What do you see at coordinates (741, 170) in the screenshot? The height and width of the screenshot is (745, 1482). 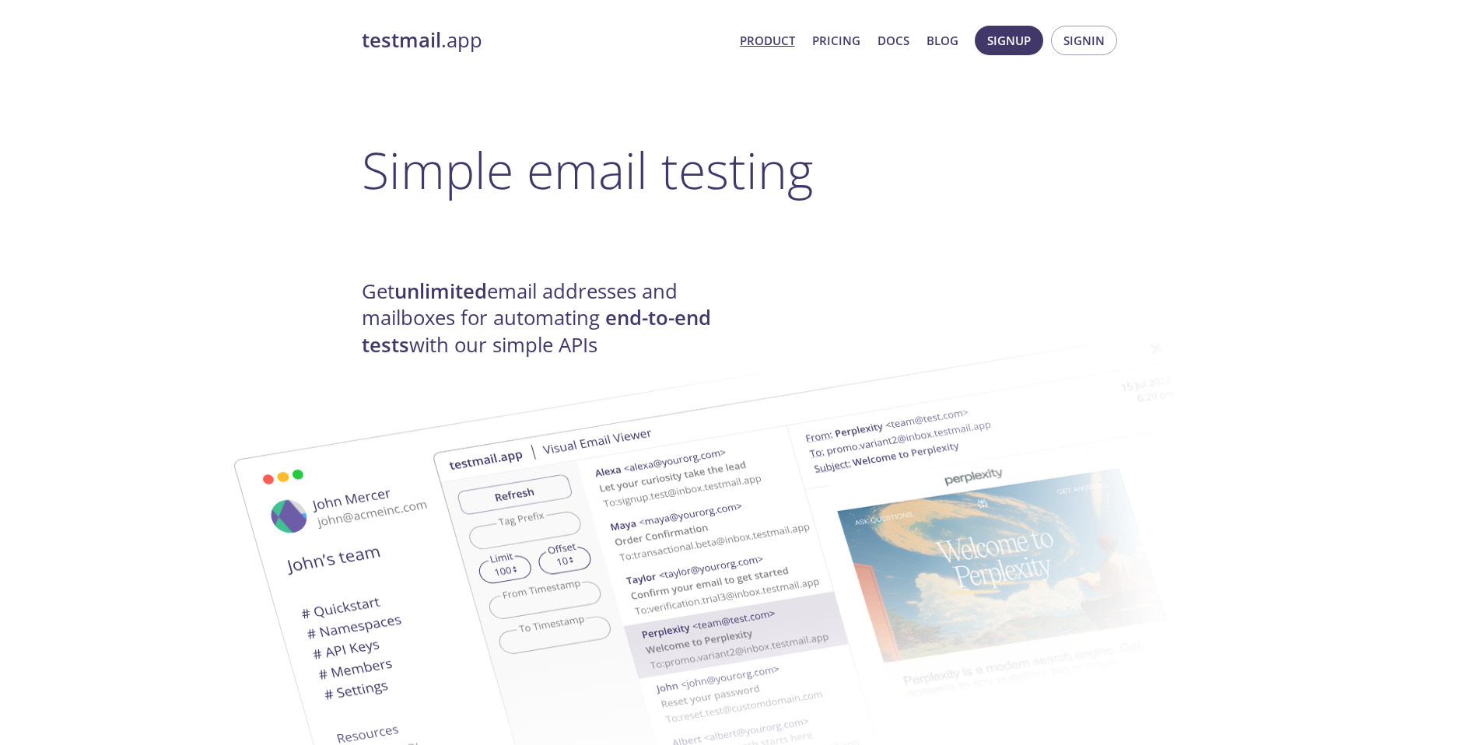 I see `h1: Simple email testing` at bounding box center [741, 170].